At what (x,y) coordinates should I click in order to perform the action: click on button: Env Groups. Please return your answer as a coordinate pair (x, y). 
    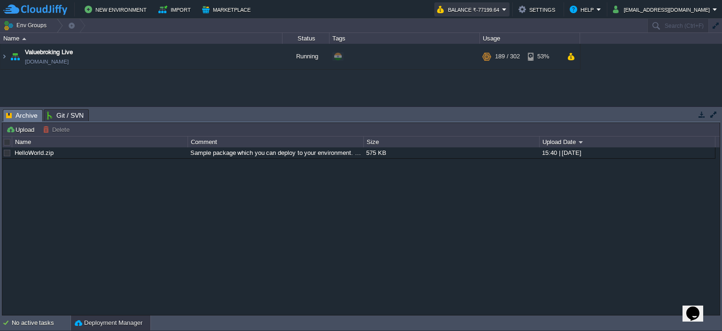
    Looking at the image, I should click on (26, 25).